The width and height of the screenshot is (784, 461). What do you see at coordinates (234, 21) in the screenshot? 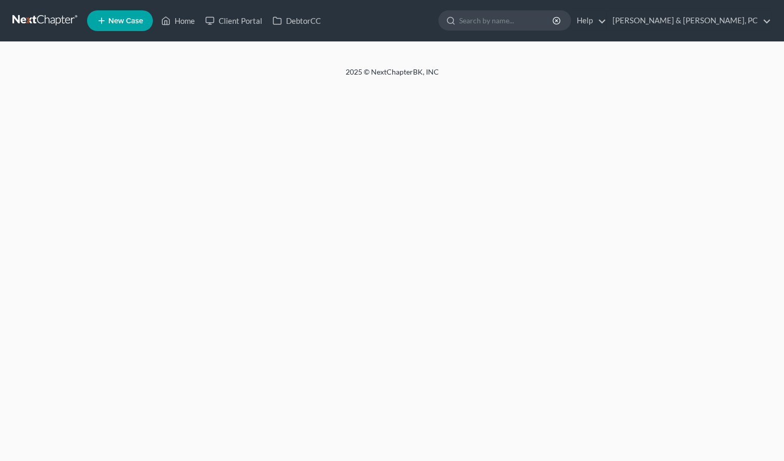
I see `a: Client Portal` at bounding box center [234, 21].